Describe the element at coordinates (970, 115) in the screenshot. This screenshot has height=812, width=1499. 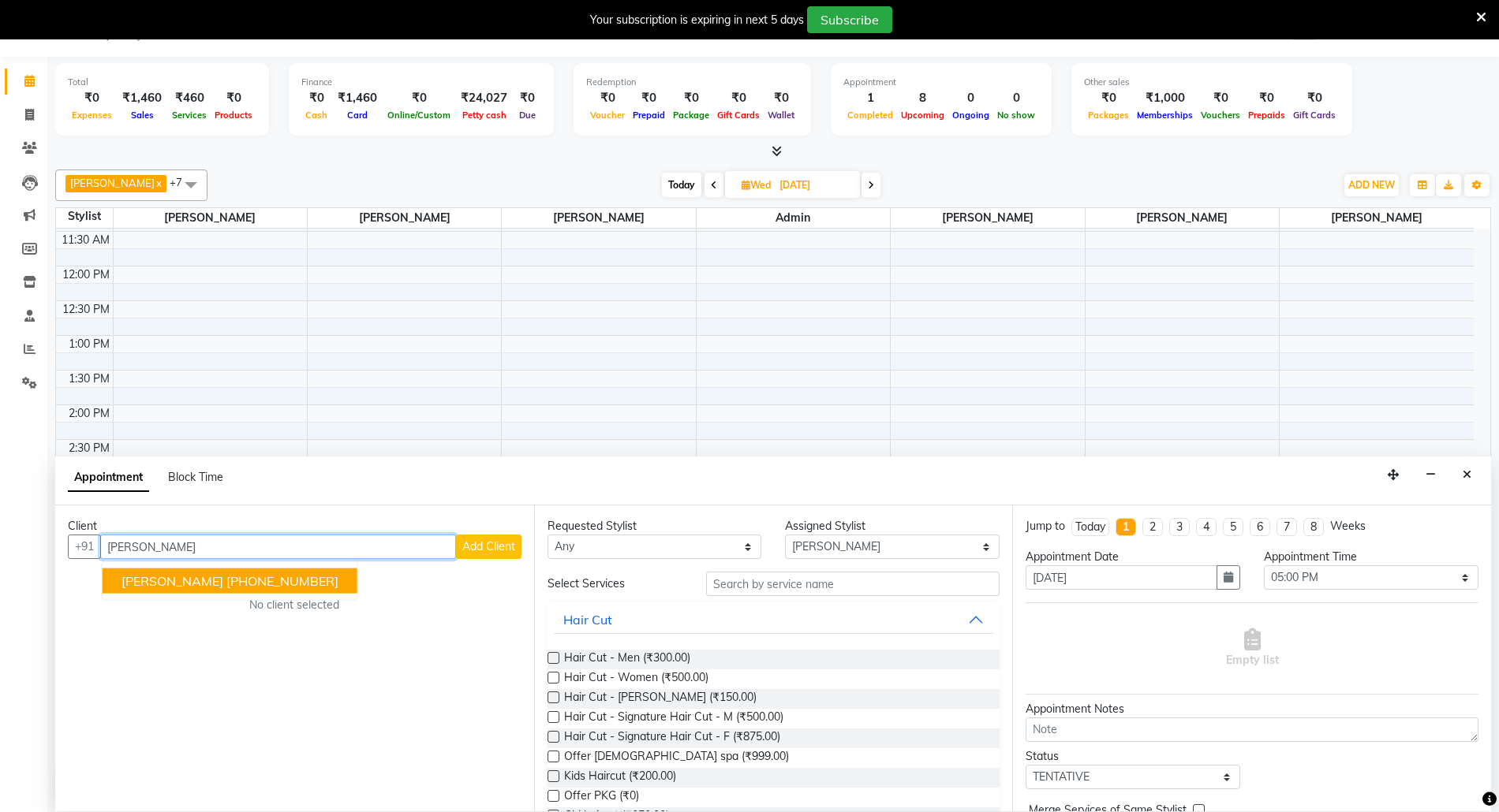
I see `span: Ongoing` at that location.